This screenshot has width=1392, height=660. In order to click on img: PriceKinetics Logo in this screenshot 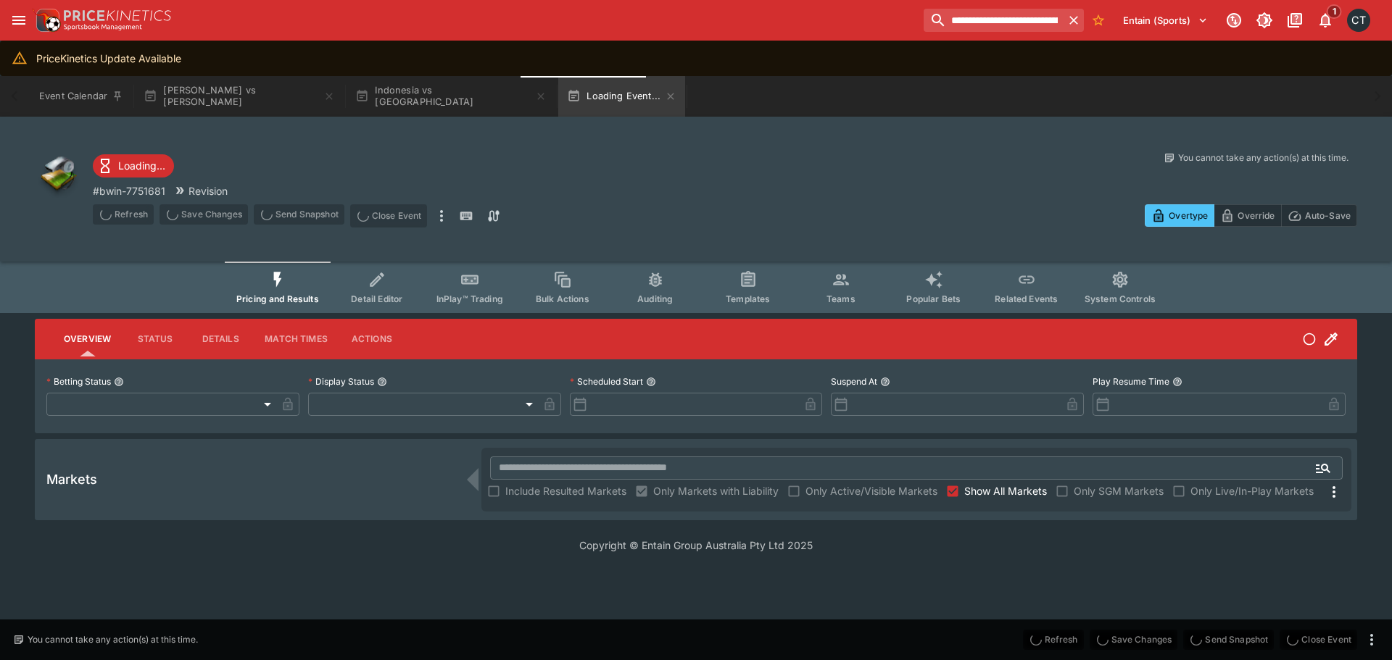, I will do `click(46, 20)`.